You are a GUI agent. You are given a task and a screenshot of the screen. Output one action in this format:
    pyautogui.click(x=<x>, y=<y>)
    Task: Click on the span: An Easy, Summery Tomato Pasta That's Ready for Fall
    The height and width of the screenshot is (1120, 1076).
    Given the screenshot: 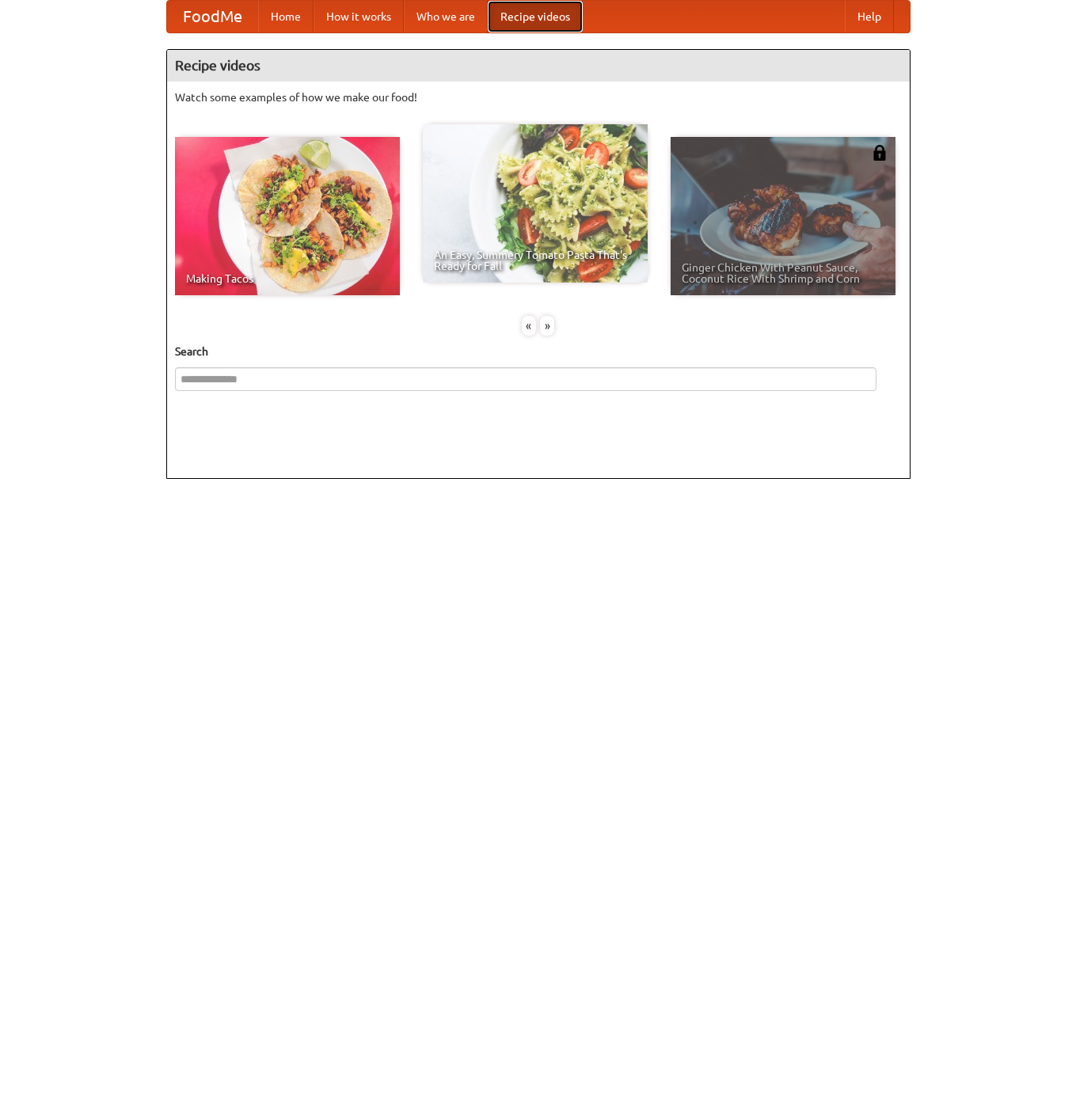 What is the action you would take?
    pyautogui.click(x=535, y=260)
    